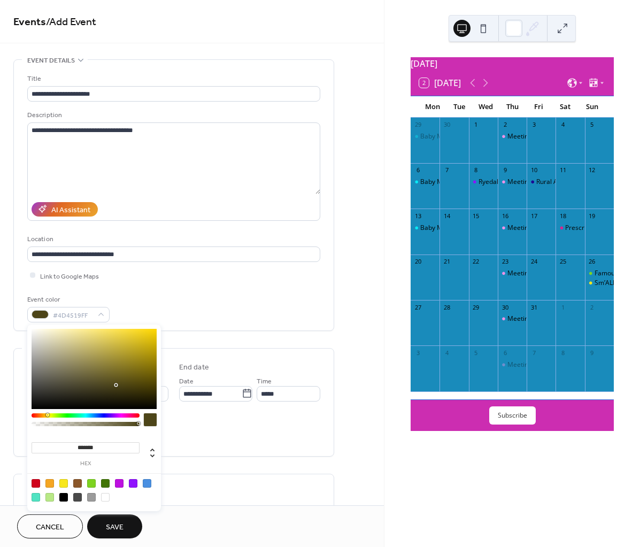  Describe the element at coordinates (565, 107) in the screenshot. I see `div: Sat` at that location.